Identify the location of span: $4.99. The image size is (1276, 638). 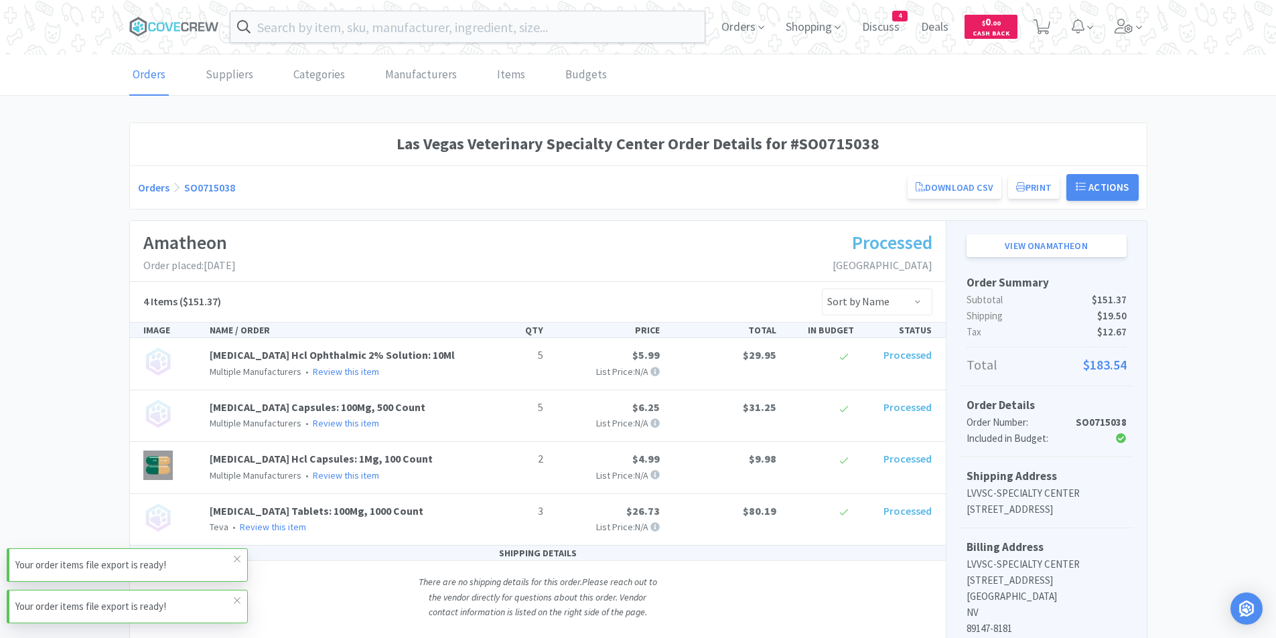
(646, 459).